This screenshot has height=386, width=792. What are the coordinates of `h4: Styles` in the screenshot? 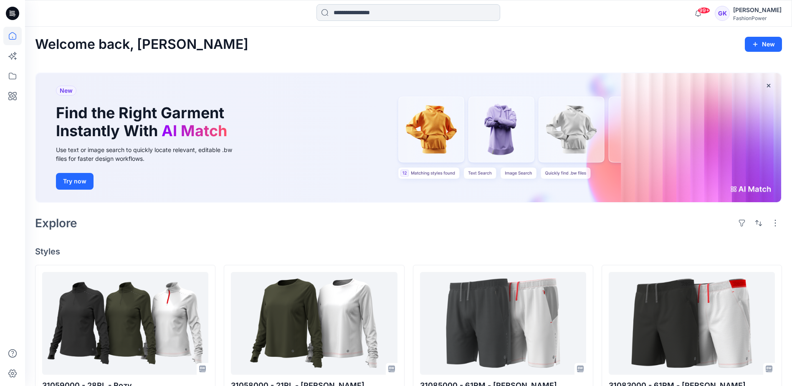 It's located at (408, 251).